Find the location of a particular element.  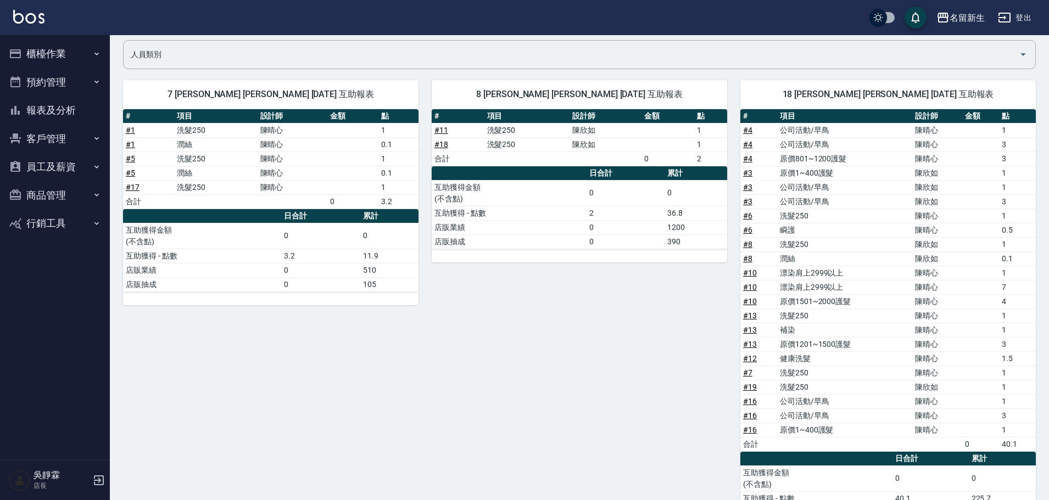

td: 合計 is located at coordinates (458, 159).